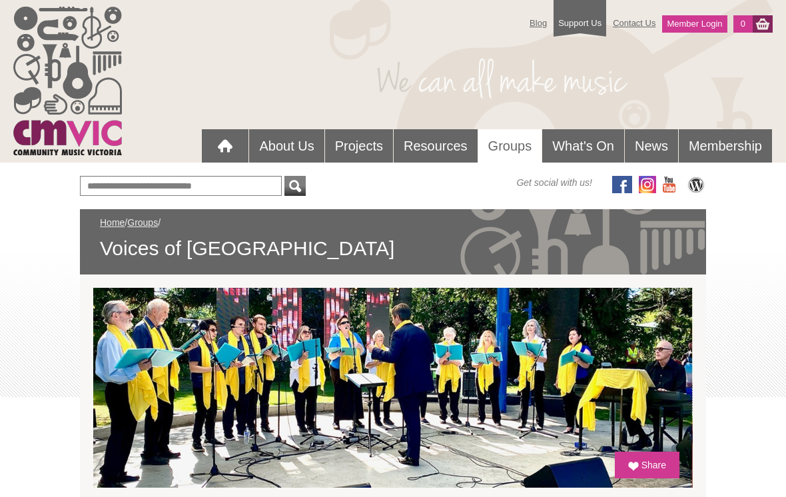 The height and width of the screenshot is (497, 786). I want to click on a: What's On, so click(583, 146).